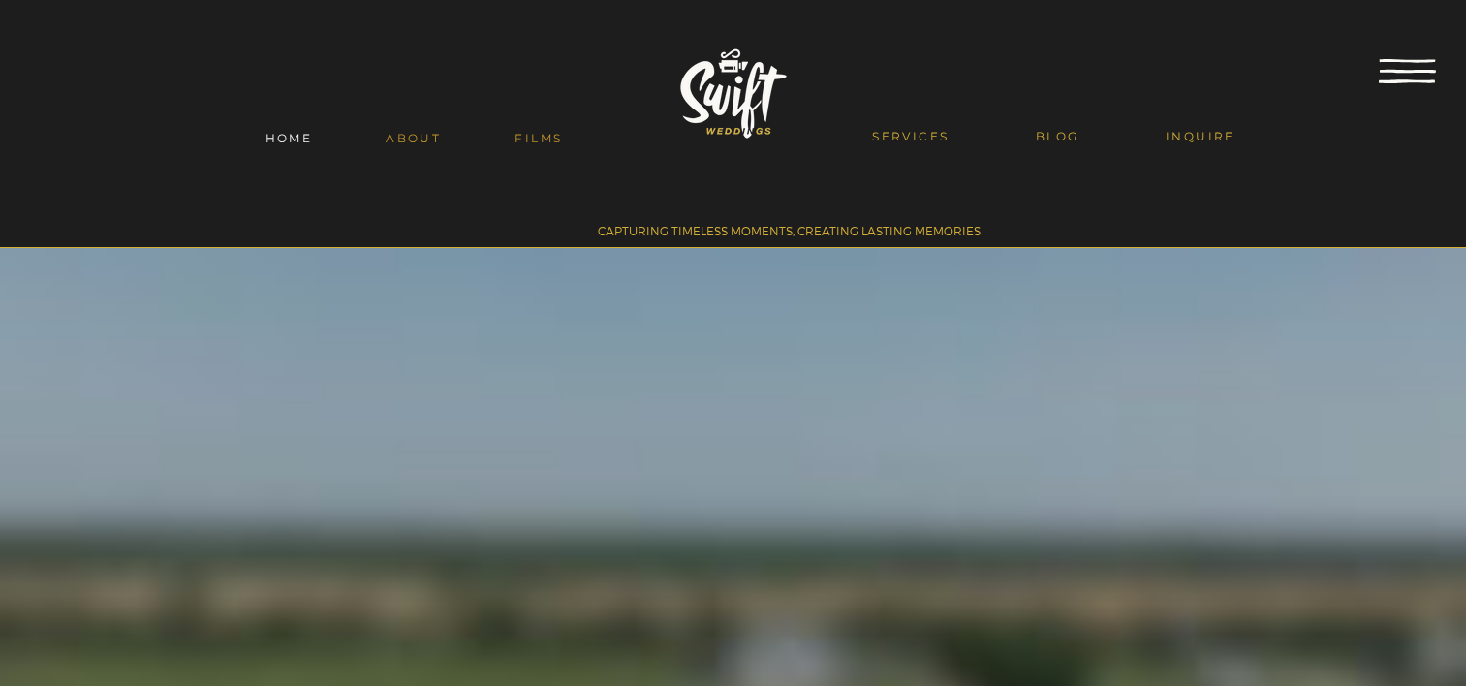  I want to click on span: ABOUT, so click(413, 138).